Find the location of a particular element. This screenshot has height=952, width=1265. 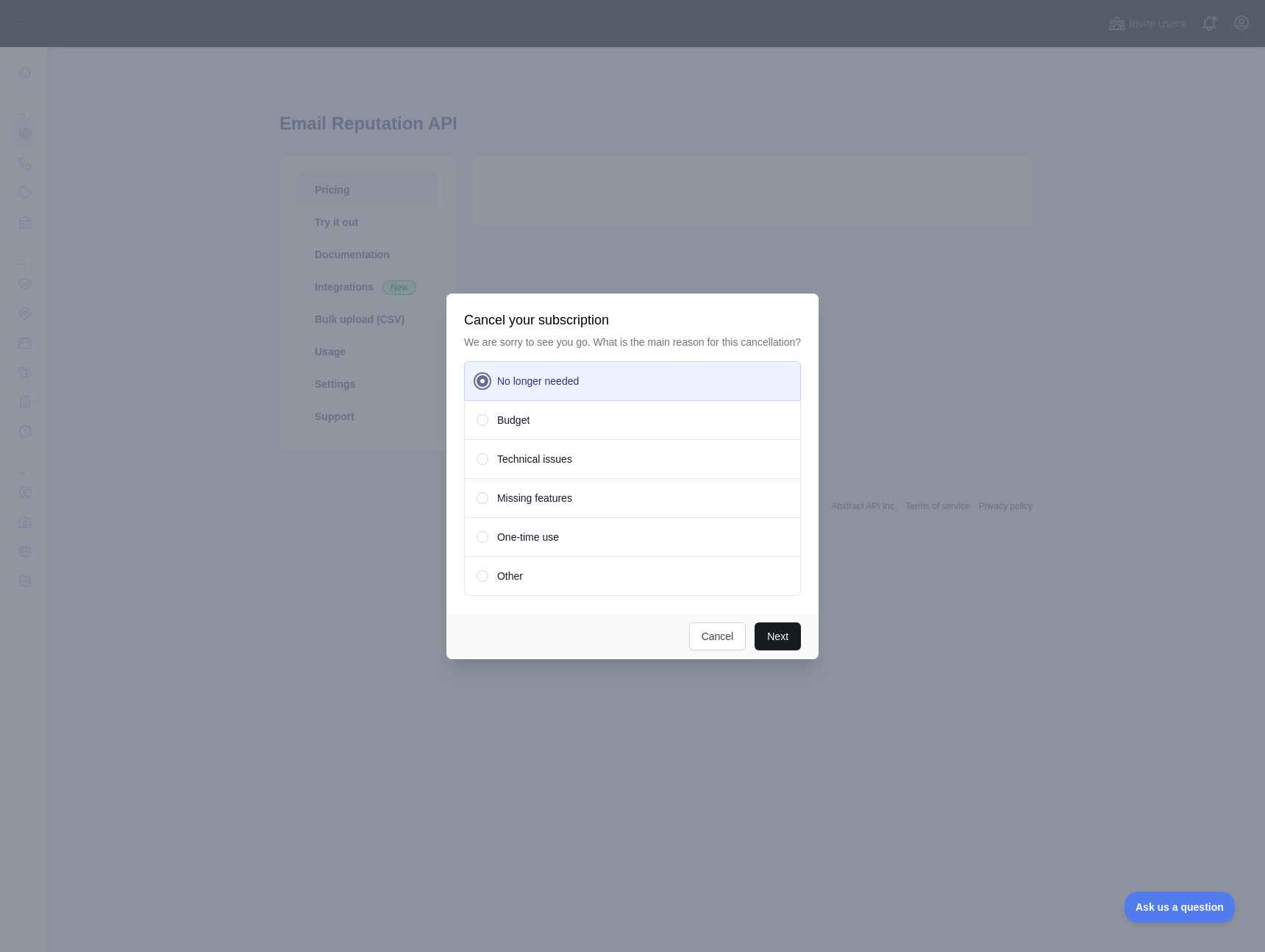

span: No longer needed is located at coordinates (538, 381).